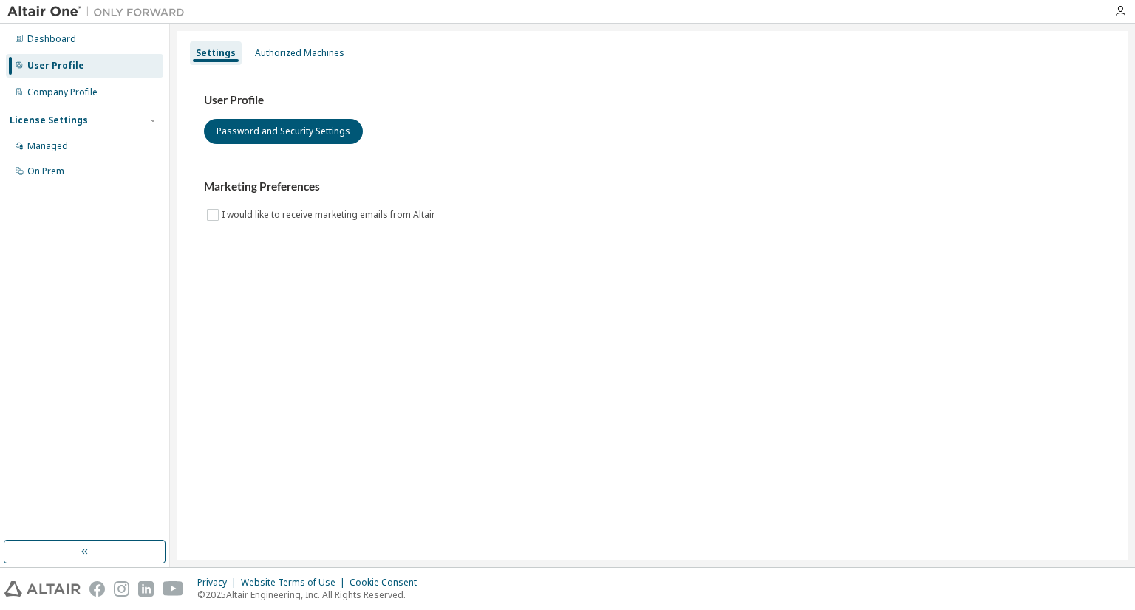 This screenshot has height=610, width=1135. I want to click on div: Managed, so click(47, 146).